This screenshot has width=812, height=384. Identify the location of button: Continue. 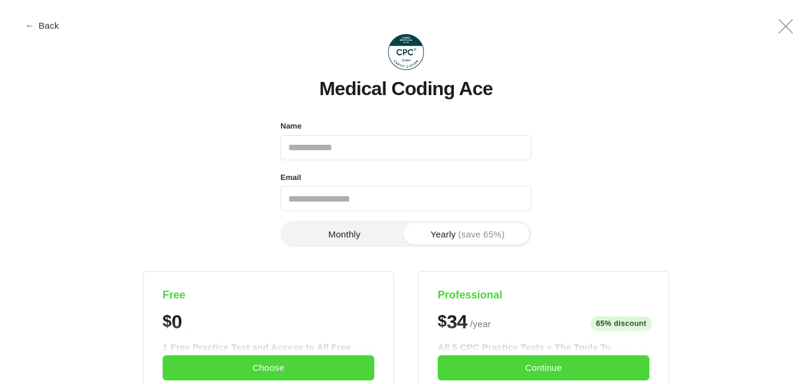
(543, 368).